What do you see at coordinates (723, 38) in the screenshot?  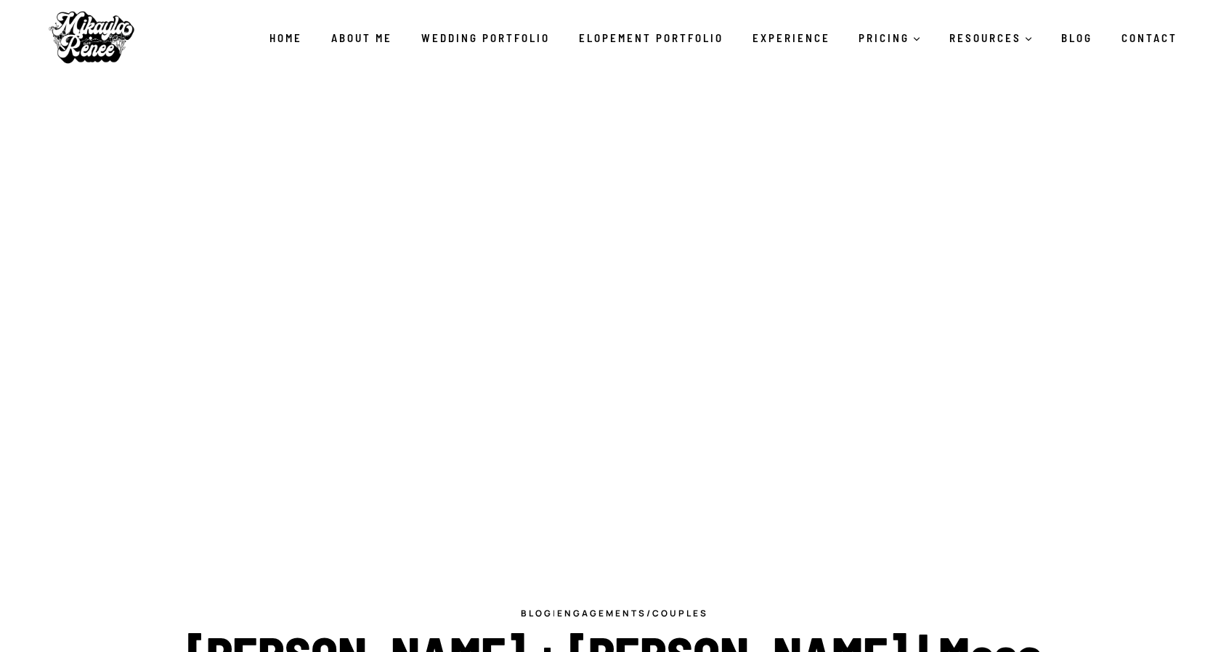 I see `nav: Primary Navigation` at bounding box center [723, 38].